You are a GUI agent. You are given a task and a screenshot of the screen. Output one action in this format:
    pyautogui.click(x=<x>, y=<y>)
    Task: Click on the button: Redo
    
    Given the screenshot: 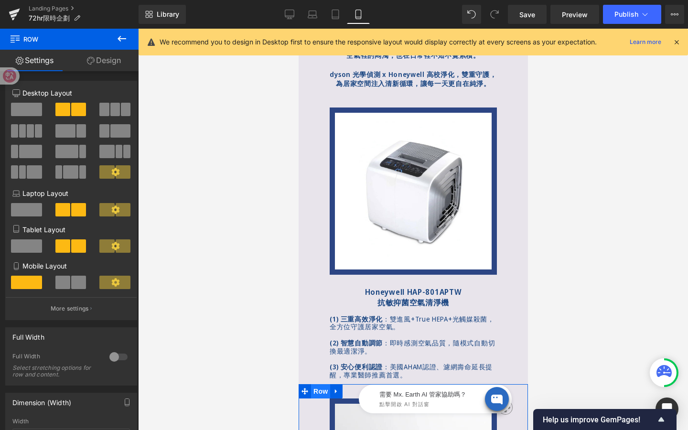 What is the action you would take?
    pyautogui.click(x=495, y=14)
    